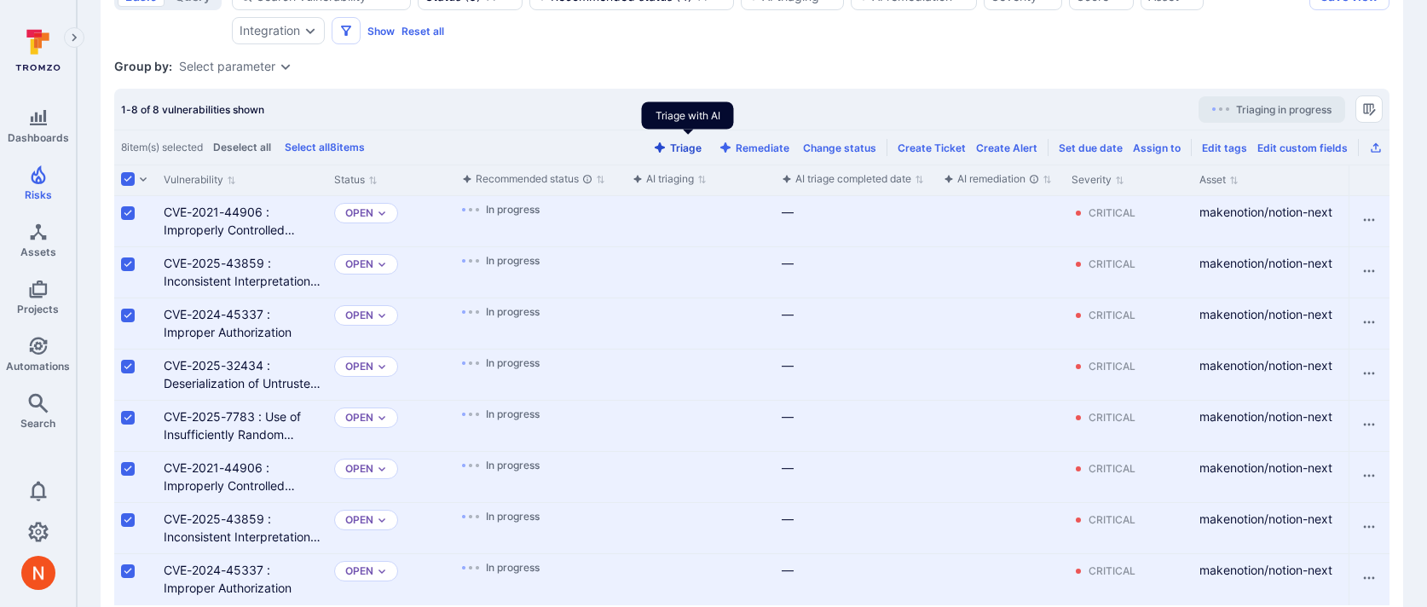 The image size is (1427, 607). I want to click on div: AI triaging, so click(663, 179).